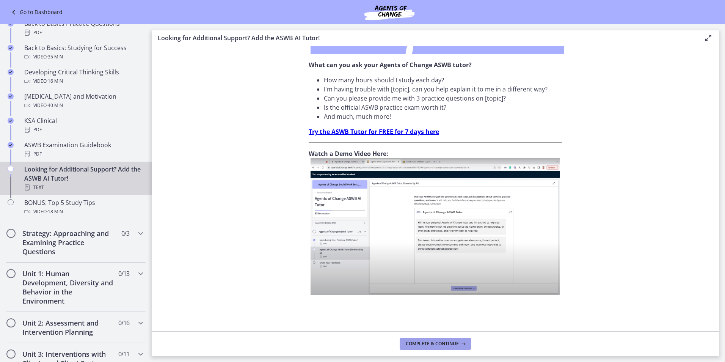 Image resolution: width=725 pixels, height=362 pixels. I want to click on span: 0 / 3, so click(125, 233).